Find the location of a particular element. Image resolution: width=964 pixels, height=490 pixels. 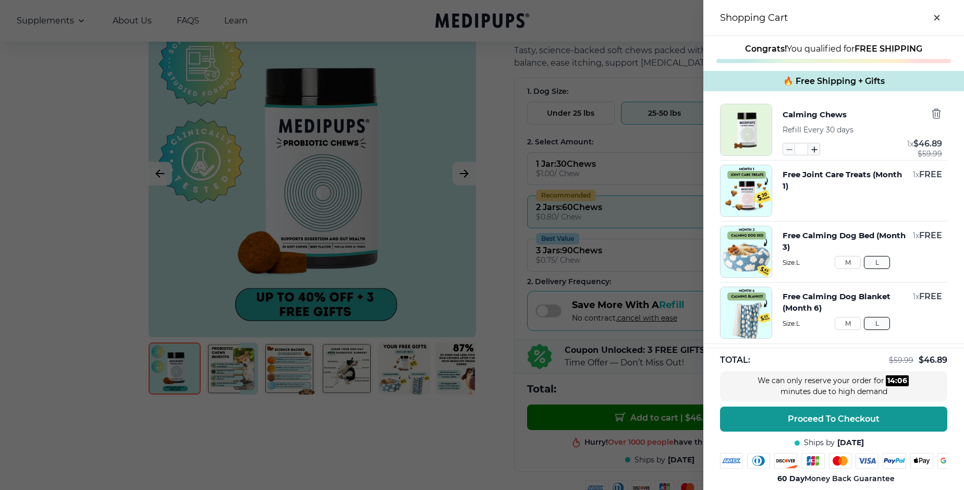

img: amex is located at coordinates (731, 461).